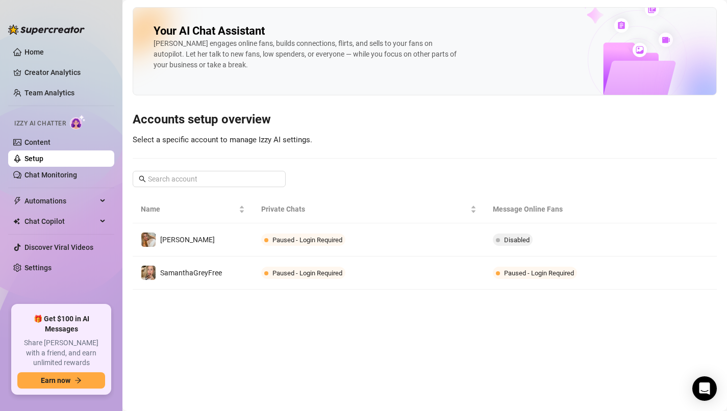  I want to click on span: Earn now, so click(56, 381).